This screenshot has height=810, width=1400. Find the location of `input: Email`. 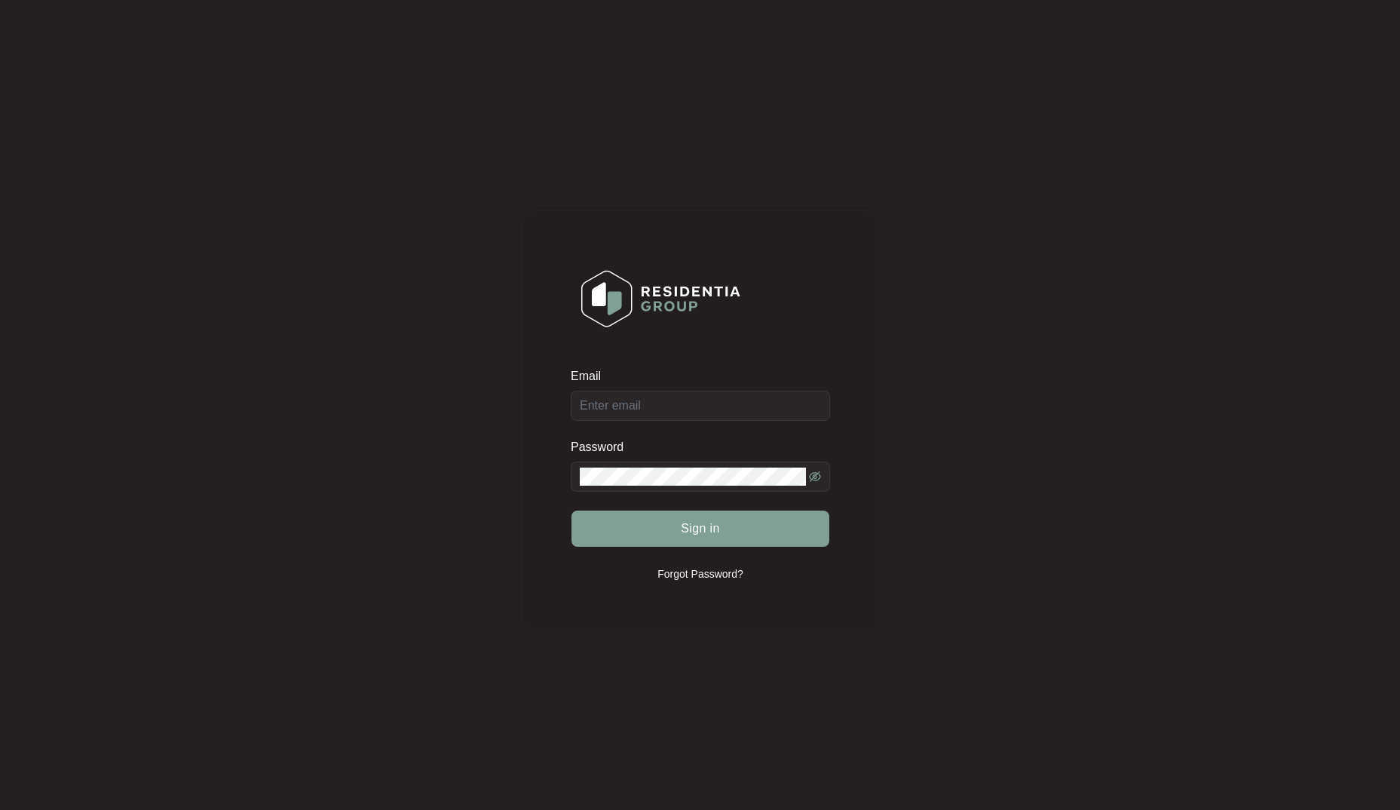

input: Email is located at coordinates (700, 406).